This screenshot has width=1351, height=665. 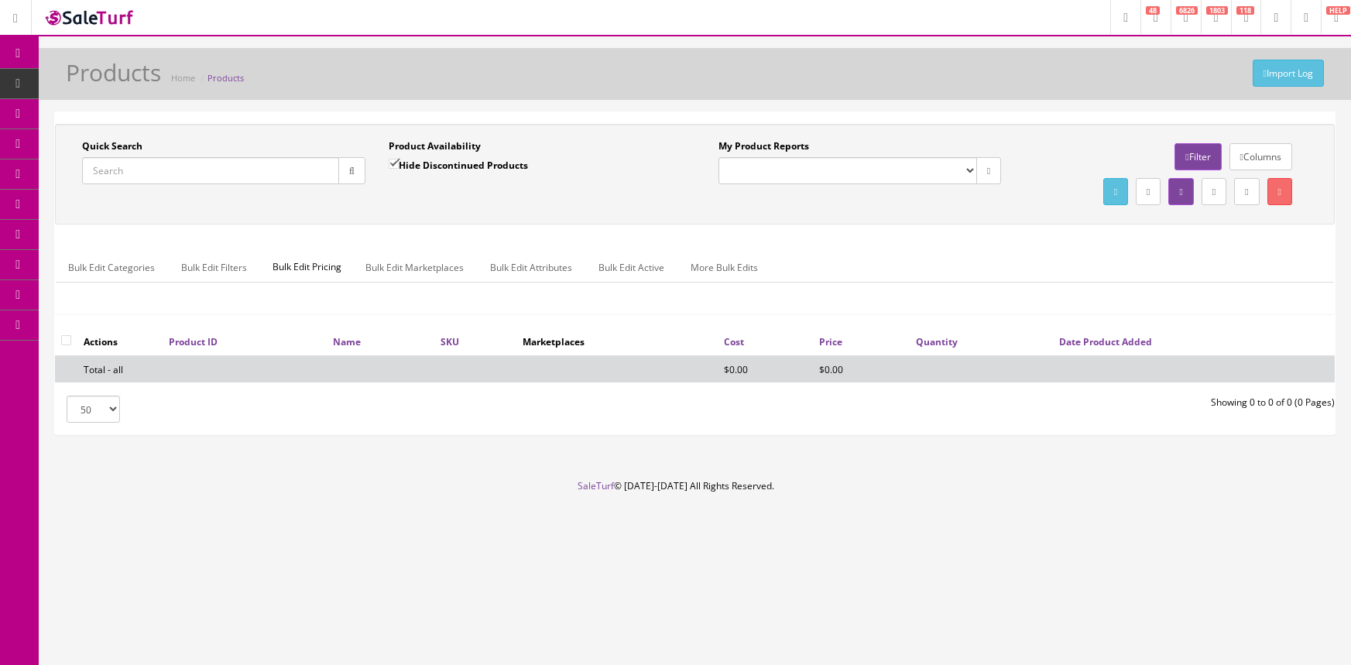 I want to click on div: Showing 0 to 0 of 0 (0 Pages), so click(x=1022, y=403).